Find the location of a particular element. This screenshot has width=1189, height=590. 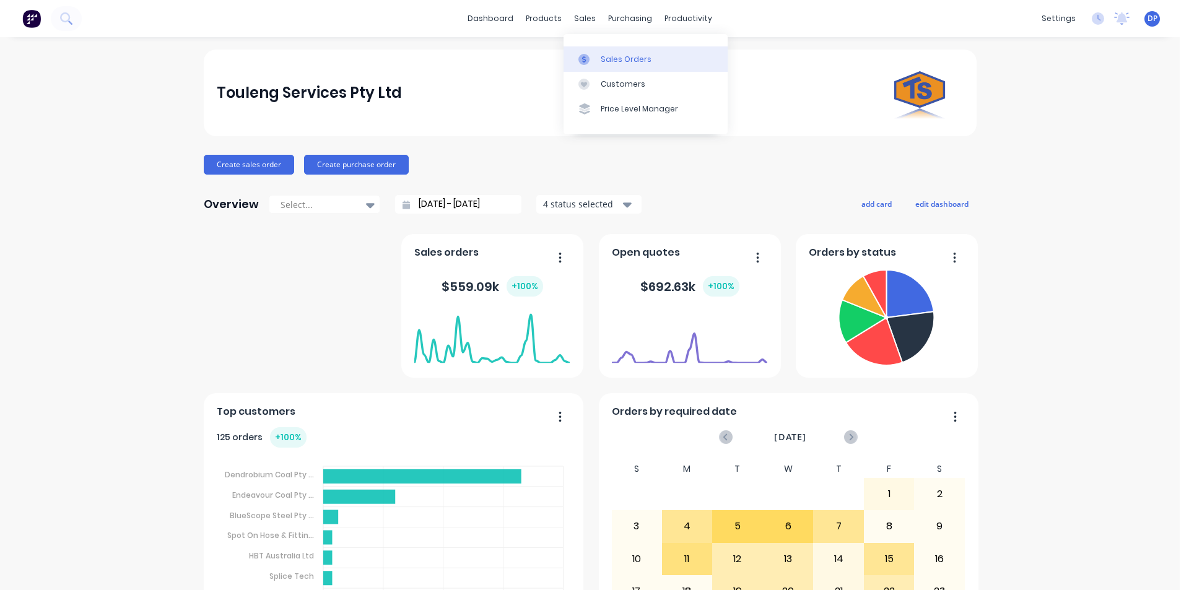

div: 125 orders is located at coordinates (261, 437).